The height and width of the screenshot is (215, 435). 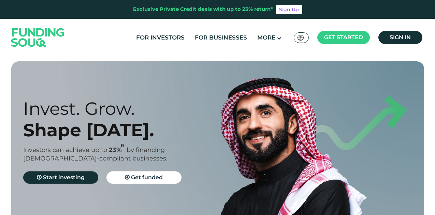 What do you see at coordinates (203, 9) in the screenshot?
I see `div: Exclusive Private Credit deals with up to 23% return*` at bounding box center [203, 9].